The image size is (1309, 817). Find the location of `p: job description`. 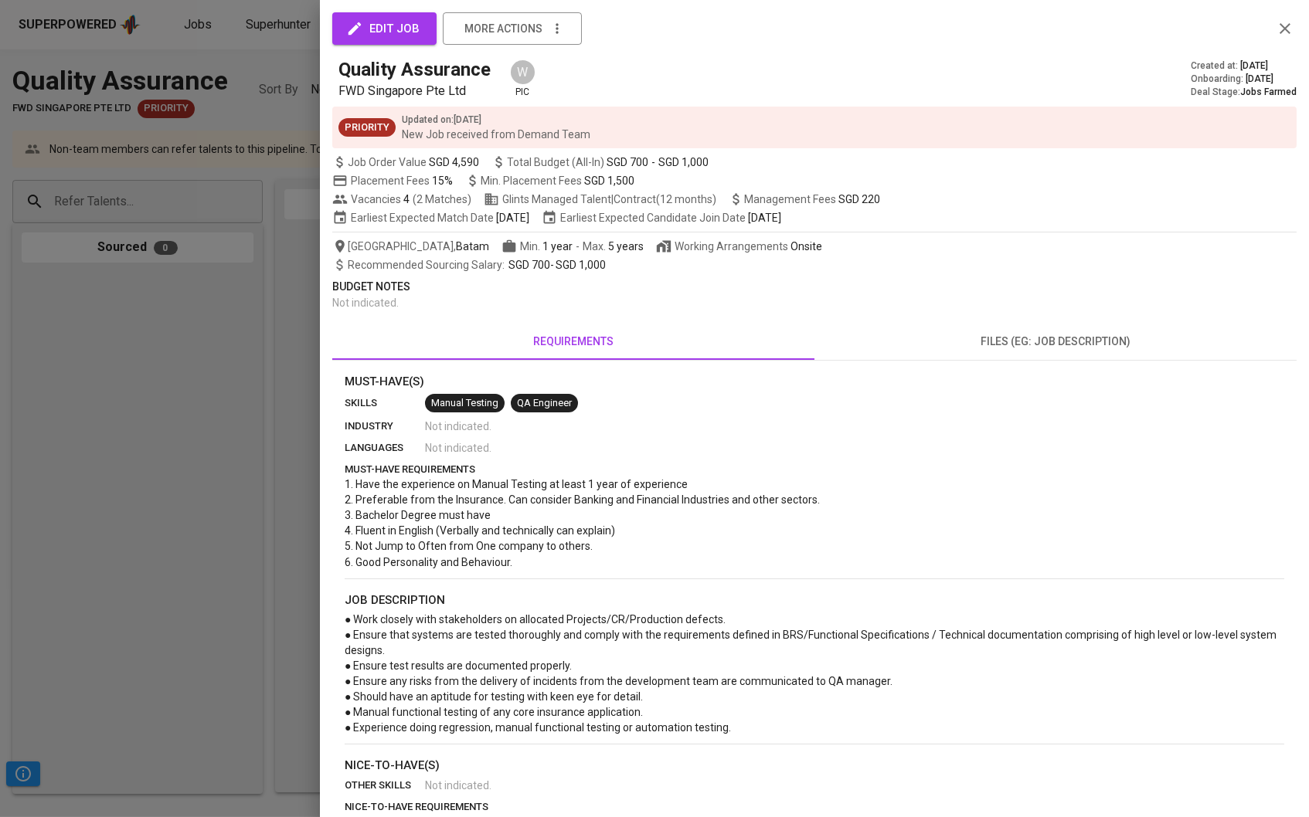

p: job description is located at coordinates (814, 600).